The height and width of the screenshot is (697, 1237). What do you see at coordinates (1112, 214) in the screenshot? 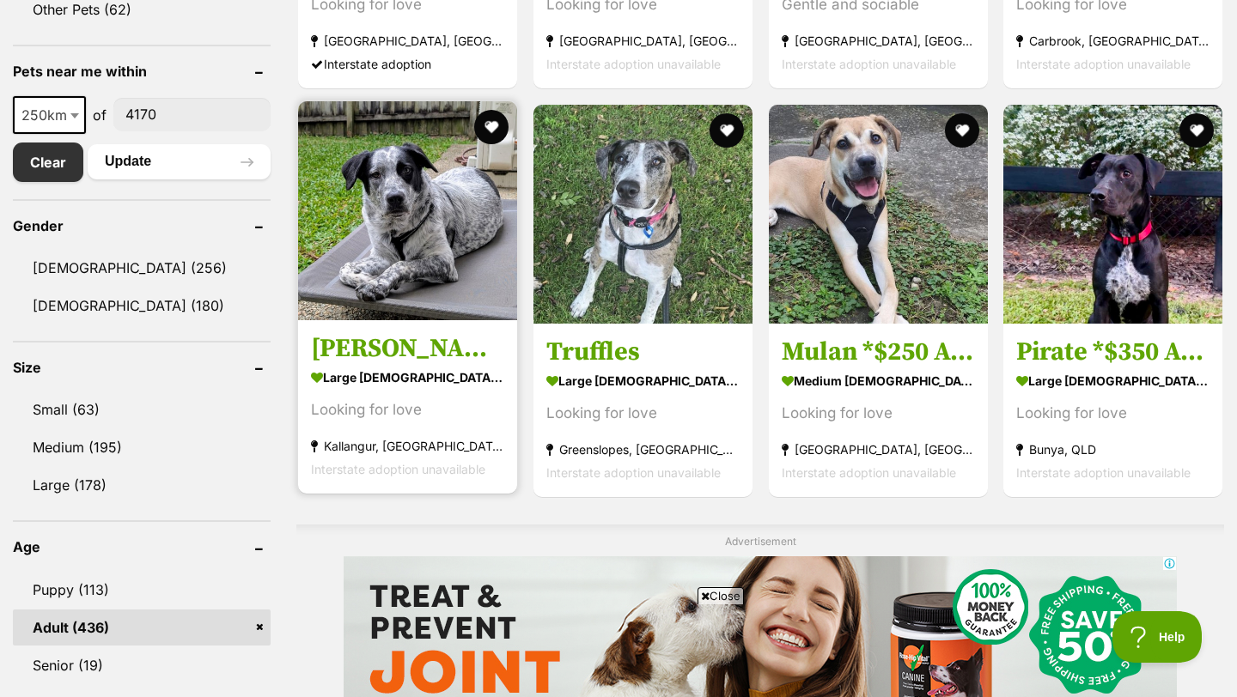
I see `img: Pirate *$350 Adoption Fee* - Mastiff x Australian Cattle Dog` at bounding box center [1112, 214].